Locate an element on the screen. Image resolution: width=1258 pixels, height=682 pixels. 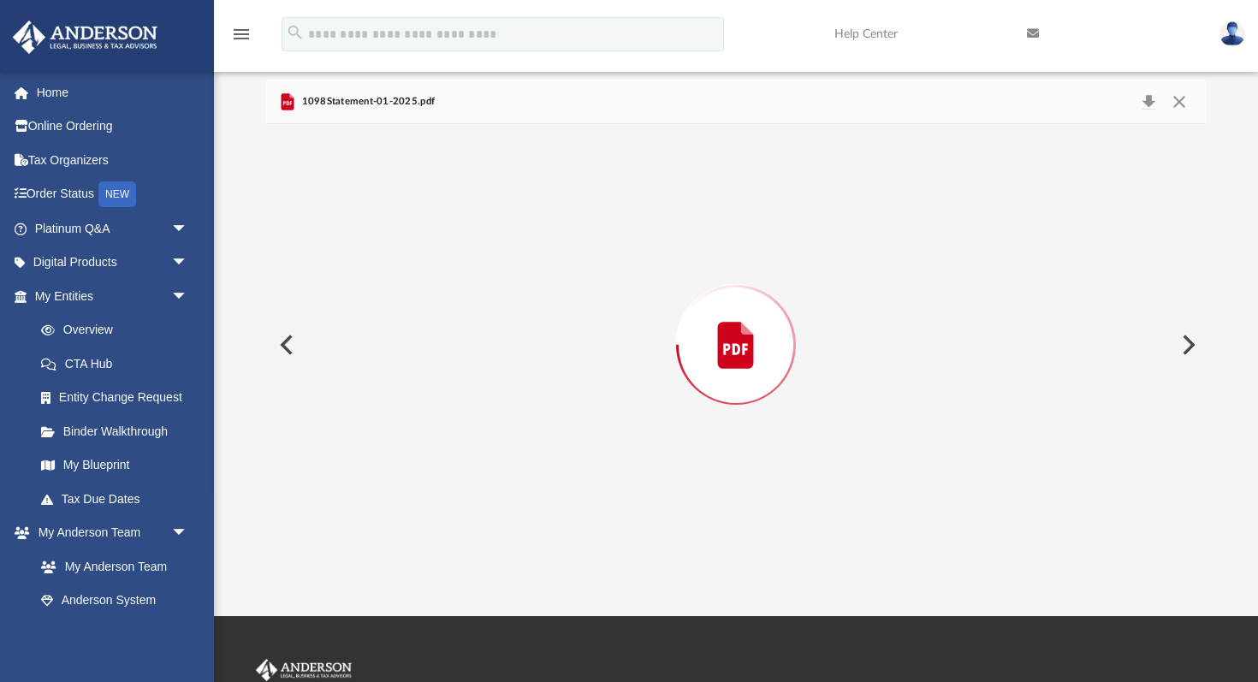
a: My Entitiesarrow_drop_down is located at coordinates (113, 296).